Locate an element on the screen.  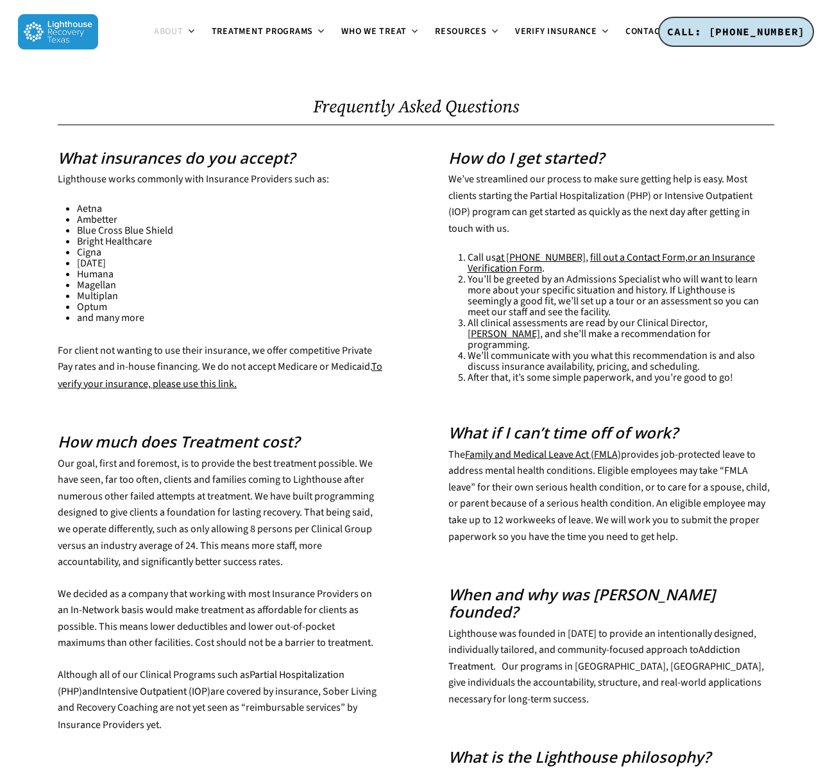
span: Contact is located at coordinates (646, 31).